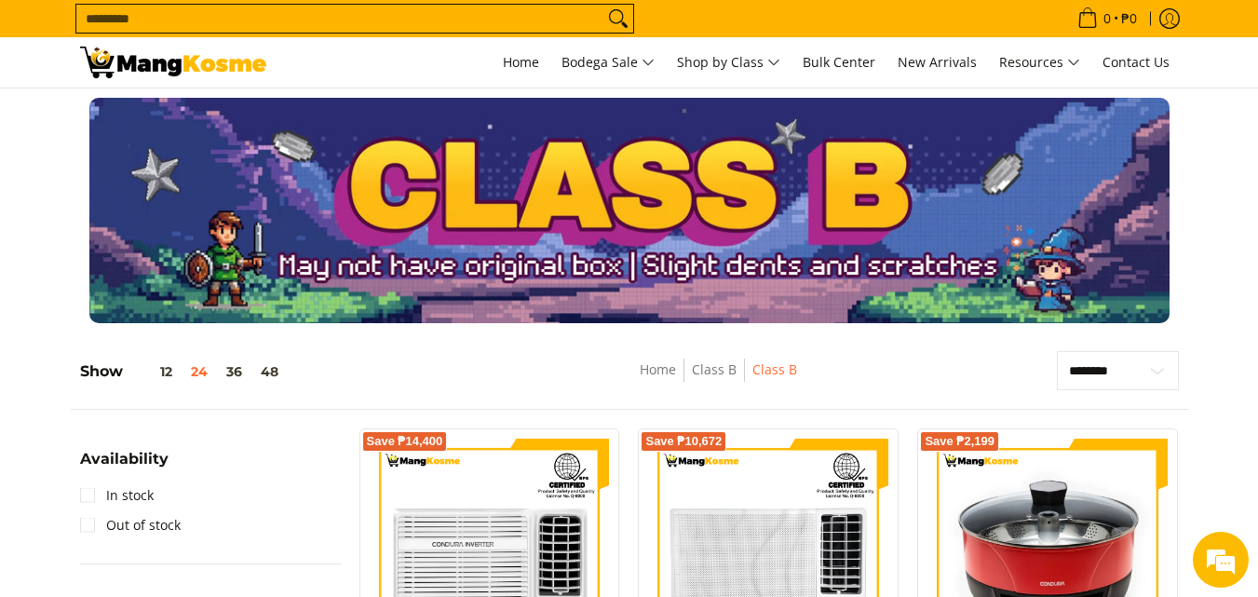 The height and width of the screenshot is (597, 1258). What do you see at coordinates (405, 441) in the screenshot?
I see `span: Save ₱14,400` at bounding box center [405, 441].